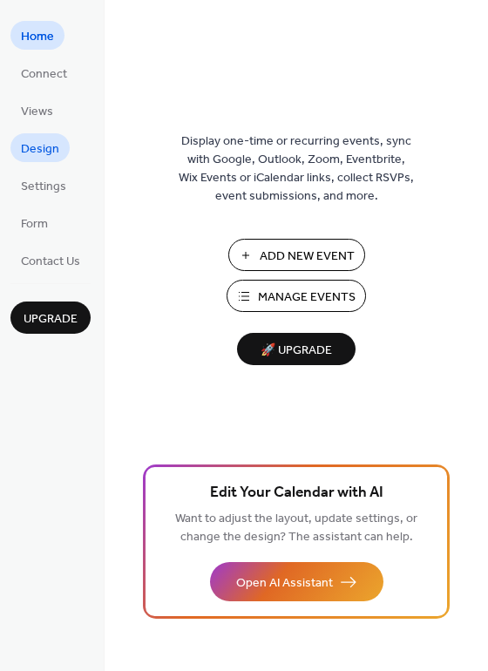  What do you see at coordinates (296, 528) in the screenshot?
I see `span: Want to adjust the layout, update settings, or change the design? The assistant can help.` at bounding box center [296, 528].